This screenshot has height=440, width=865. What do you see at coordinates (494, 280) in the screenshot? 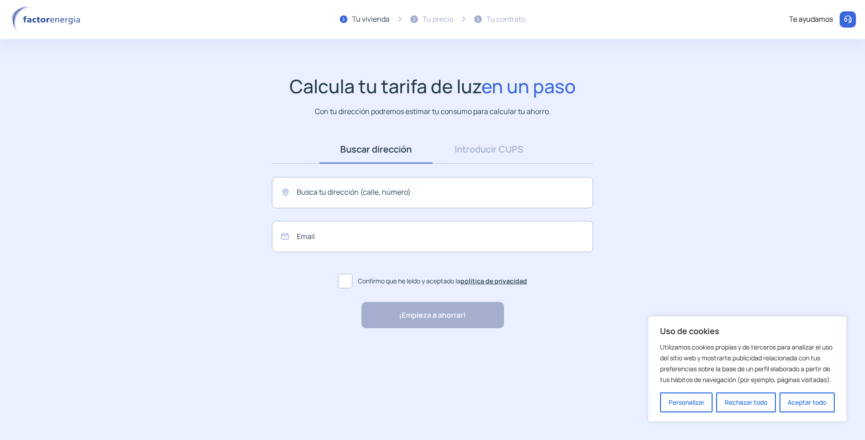
I see `a: política de privacidad` at bounding box center [494, 280].